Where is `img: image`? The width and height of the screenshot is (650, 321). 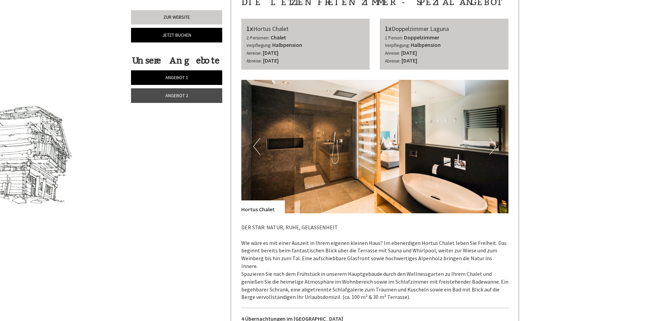
img: image is located at coordinates (375, 147).